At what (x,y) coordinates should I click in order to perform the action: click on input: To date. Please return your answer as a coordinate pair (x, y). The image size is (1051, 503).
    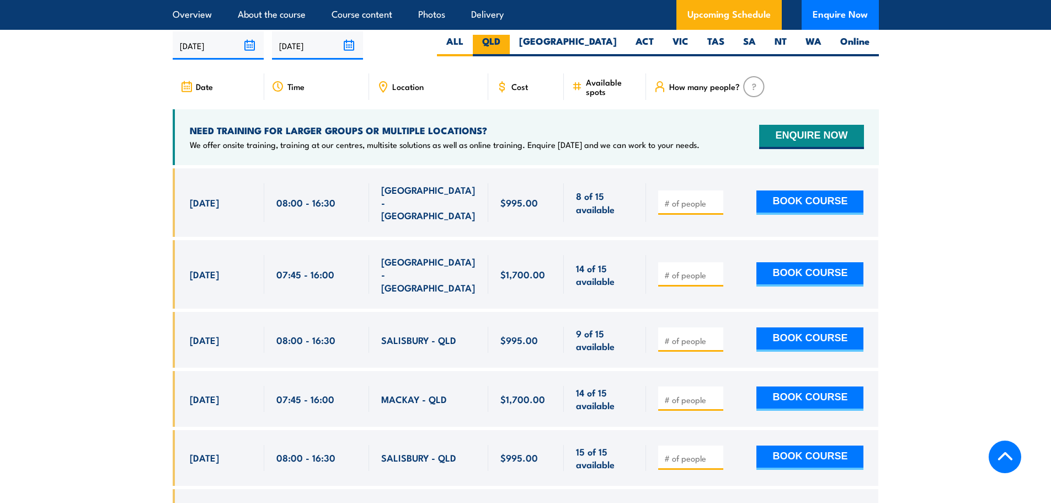
    Looking at the image, I should click on (317, 45).